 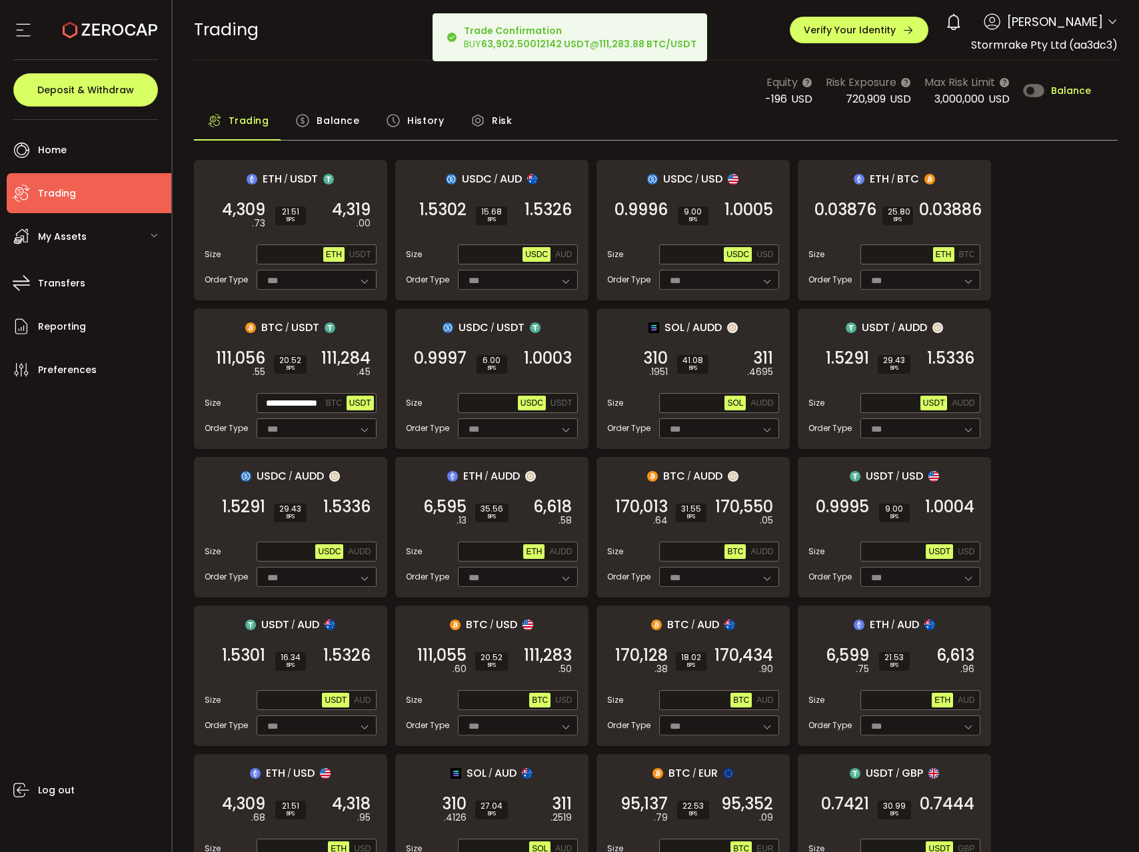 I want to click on span: Equity, so click(x=782, y=82).